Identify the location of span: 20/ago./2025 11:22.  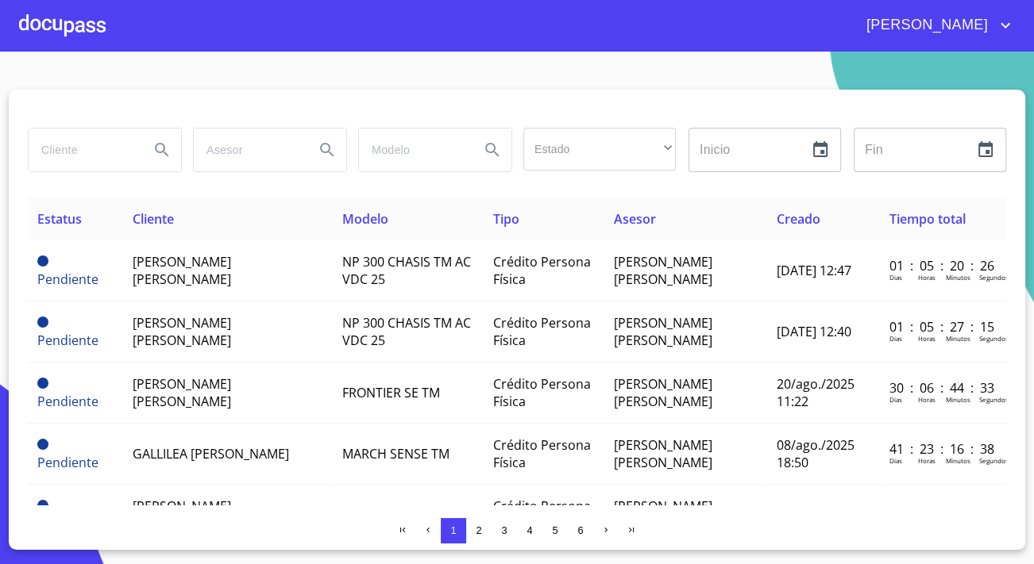
(815, 393).